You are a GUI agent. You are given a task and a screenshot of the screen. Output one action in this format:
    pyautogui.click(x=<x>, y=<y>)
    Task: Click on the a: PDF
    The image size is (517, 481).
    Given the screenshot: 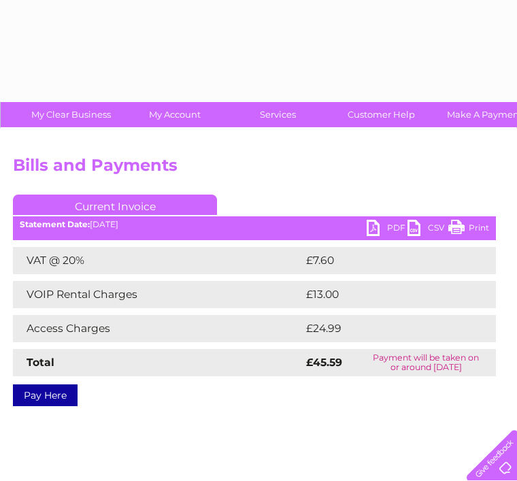 What is the action you would take?
    pyautogui.click(x=387, y=229)
    